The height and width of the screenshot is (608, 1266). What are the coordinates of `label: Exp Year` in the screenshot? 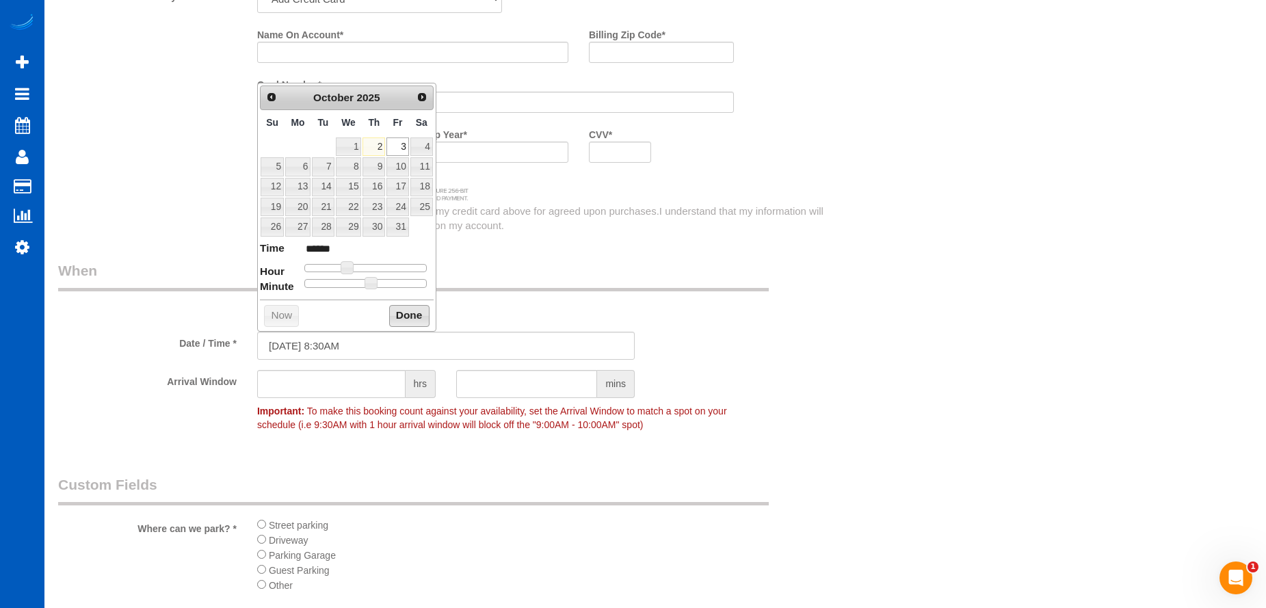 It's located at (445, 132).